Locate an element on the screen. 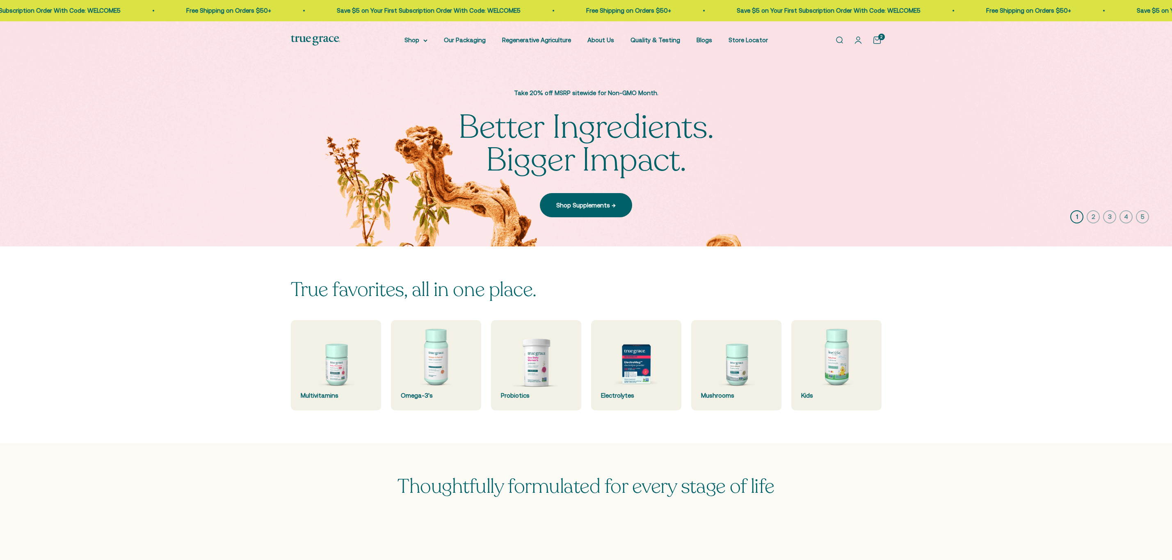  cart-count: 2 is located at coordinates (882, 37).